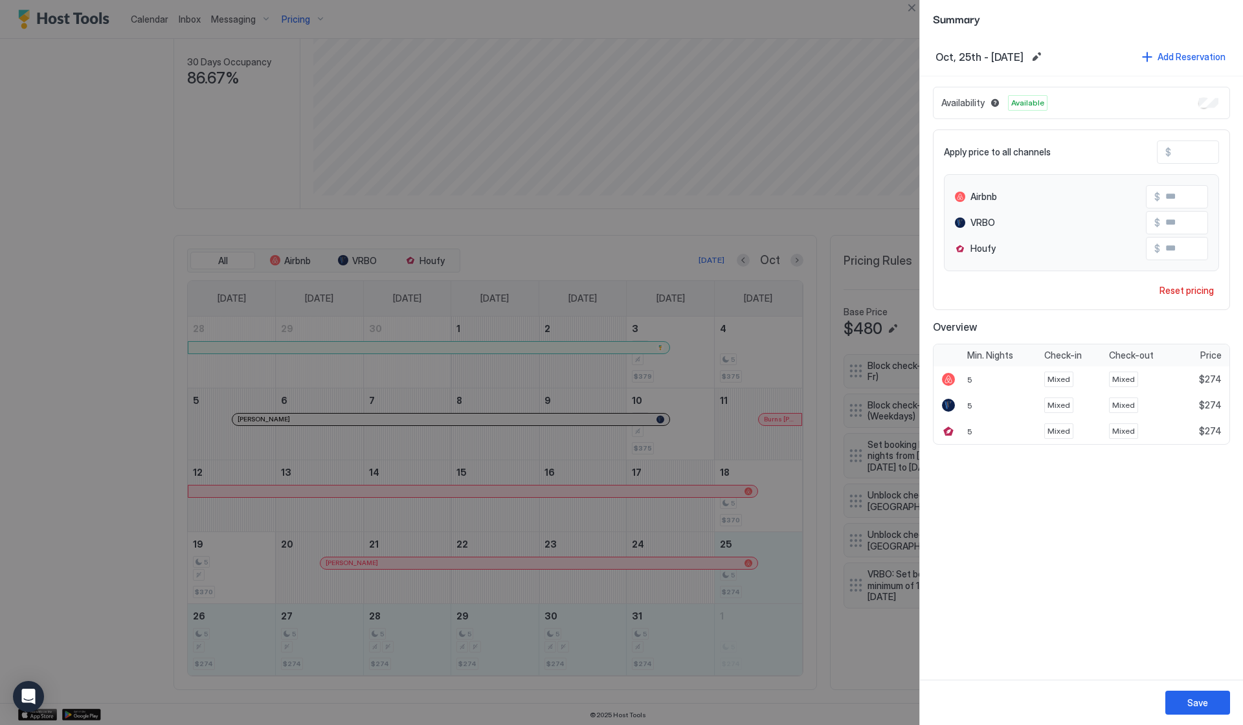  Describe the element at coordinates (1028, 103) in the screenshot. I see `span: Available` at that location.